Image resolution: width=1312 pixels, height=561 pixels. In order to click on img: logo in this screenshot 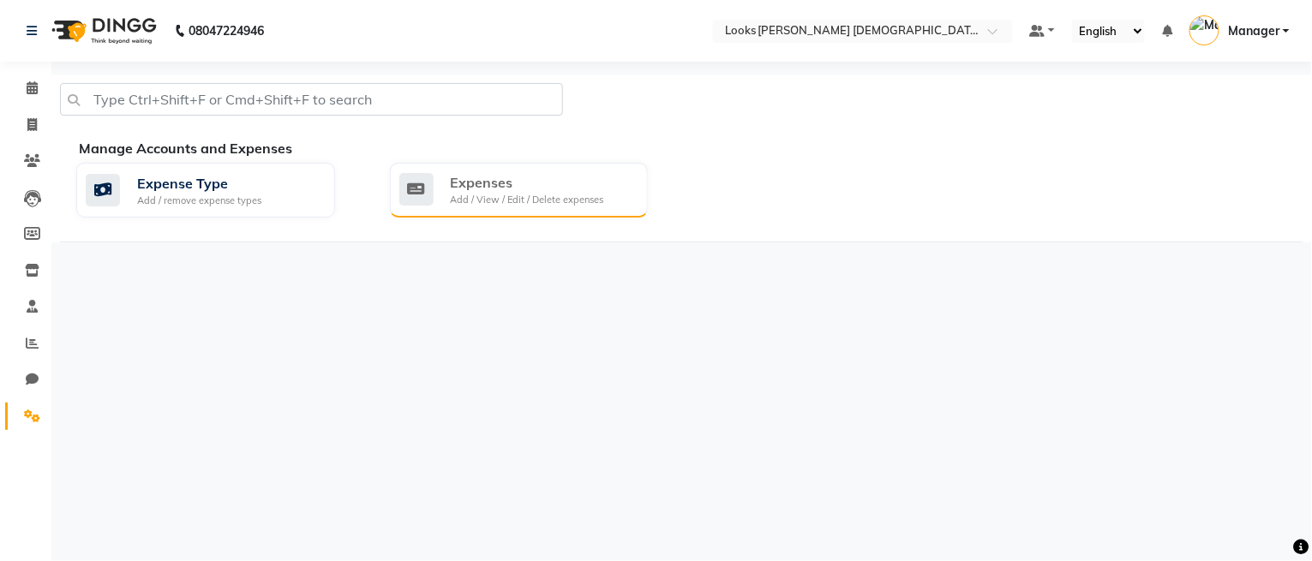, I will do `click(102, 31)`.